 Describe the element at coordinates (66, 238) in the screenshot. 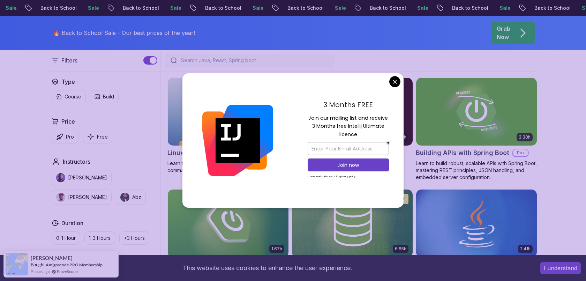

I see `button: 0-1 Hour` at that location.